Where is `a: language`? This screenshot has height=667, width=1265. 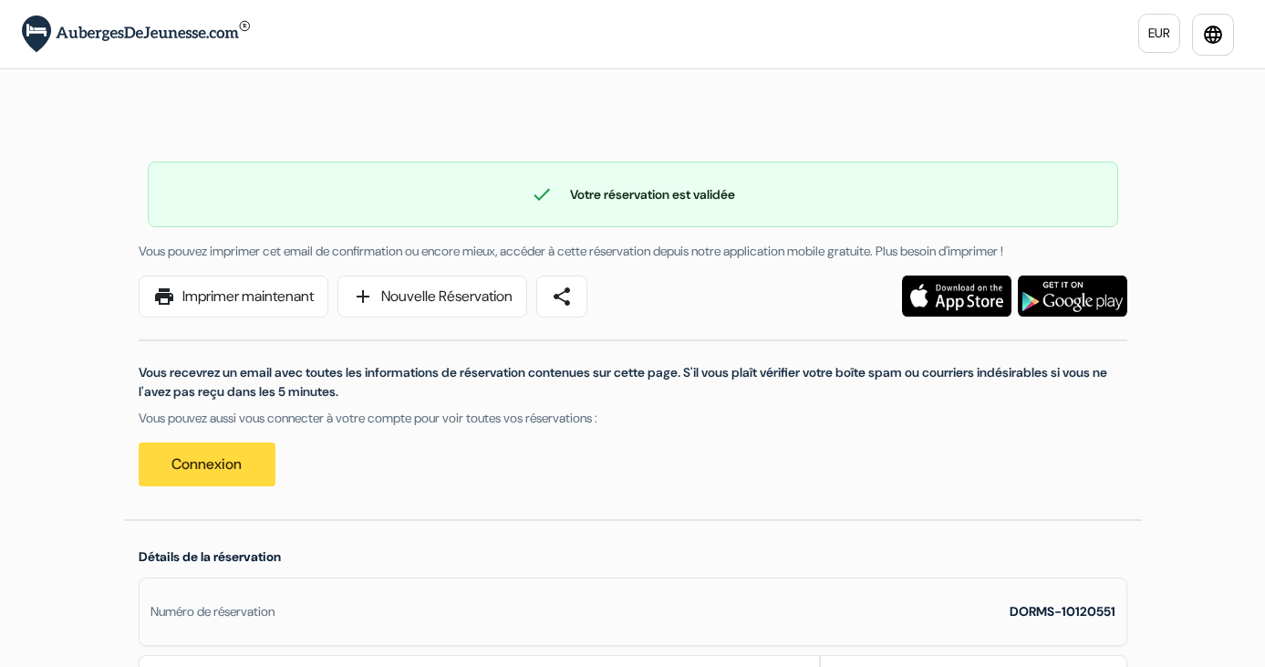
a: language is located at coordinates (1213, 35).